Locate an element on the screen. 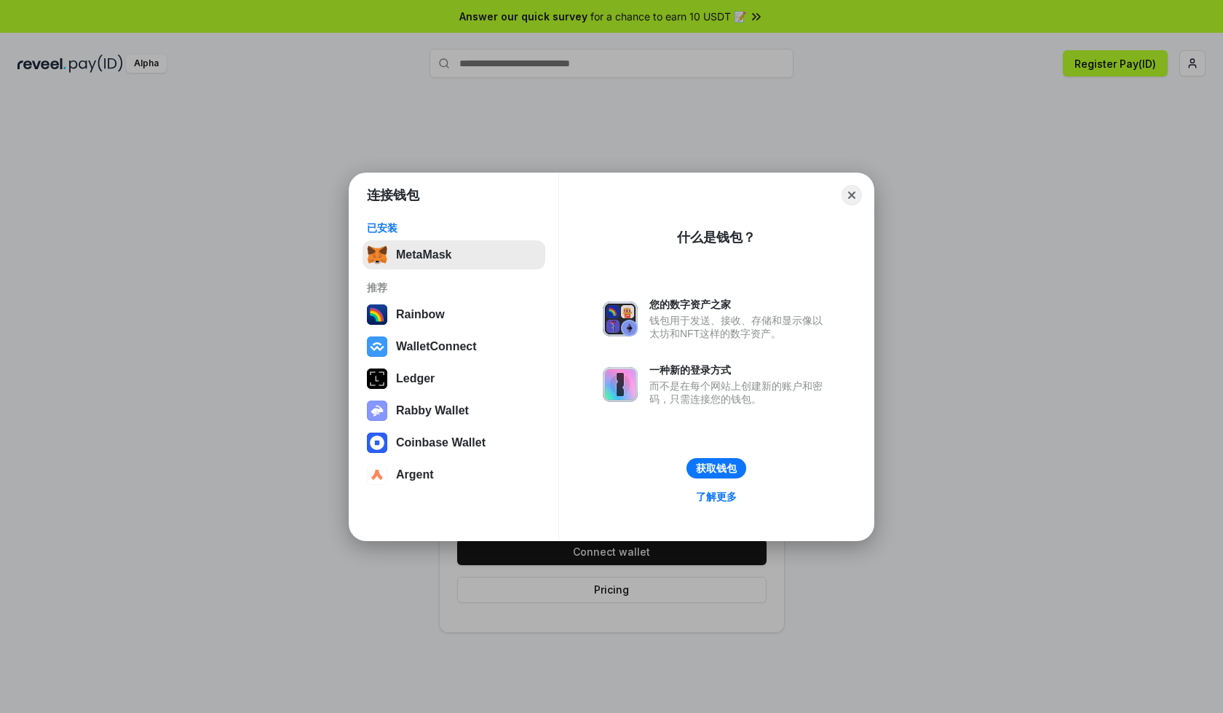 The height and width of the screenshot is (713, 1223). a: 了解更多 is located at coordinates (716, 497).